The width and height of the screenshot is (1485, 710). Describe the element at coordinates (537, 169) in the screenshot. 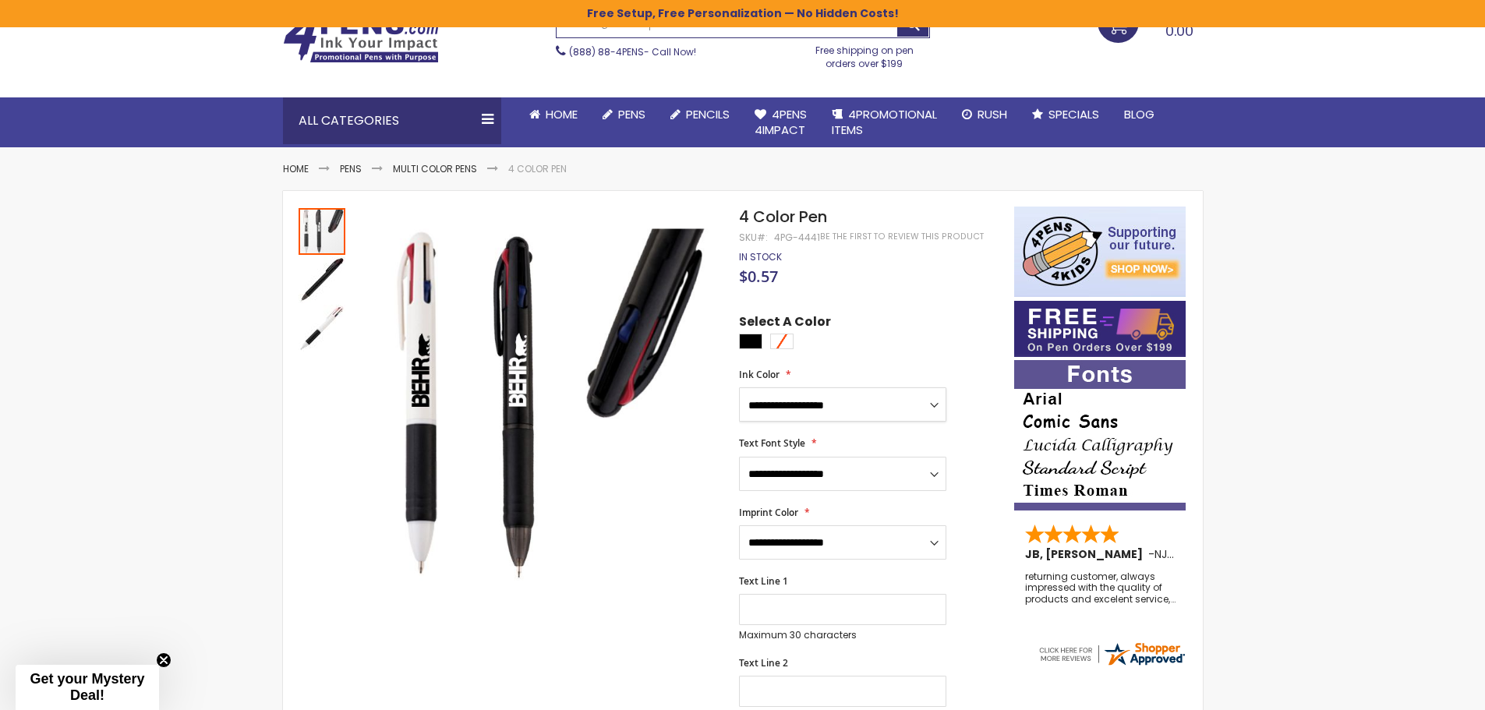

I see `li: 4 Color Pen` at that location.